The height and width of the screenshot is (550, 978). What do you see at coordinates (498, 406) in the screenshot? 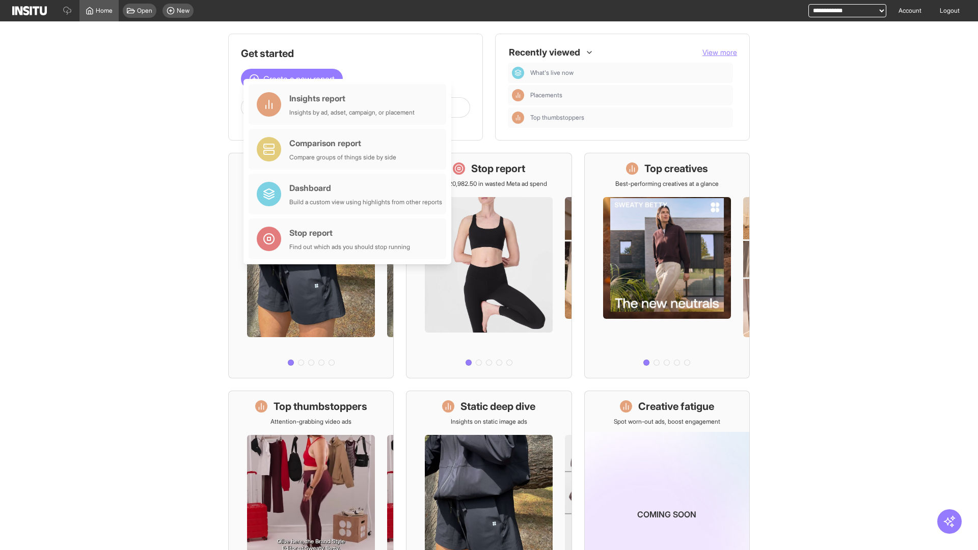
I see `h1: Static deep dive` at bounding box center [498, 406].